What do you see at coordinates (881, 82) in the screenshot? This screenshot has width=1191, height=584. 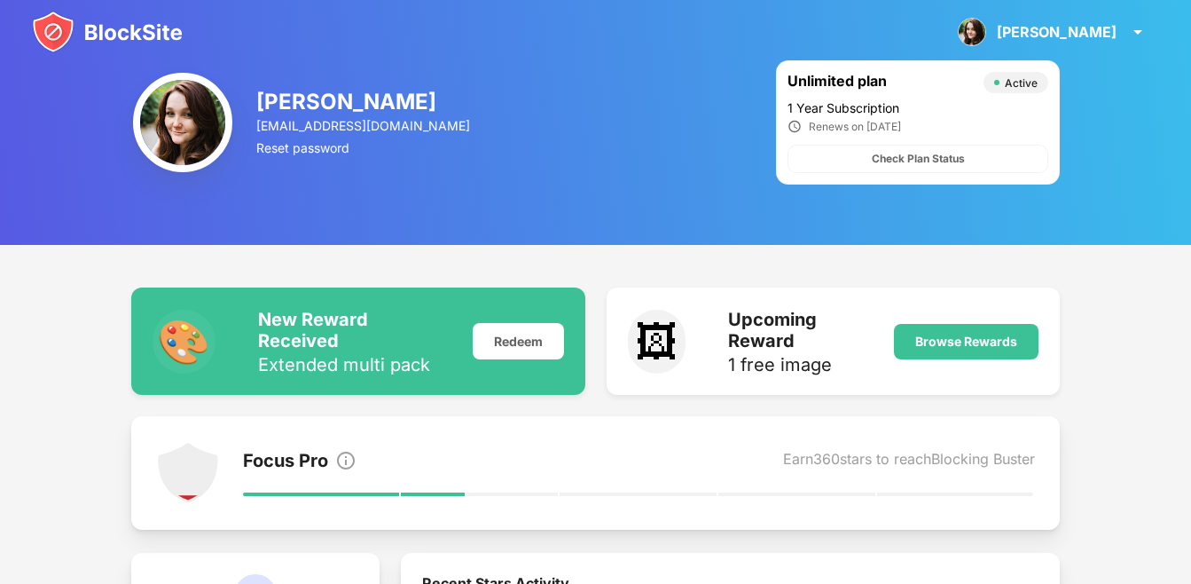 I see `div: Unlimited plan` at bounding box center [881, 82].